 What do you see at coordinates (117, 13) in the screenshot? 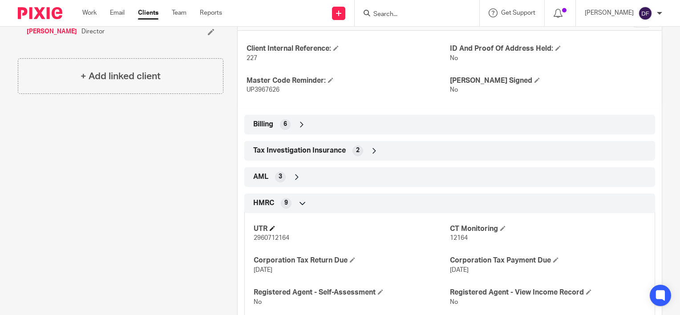
I see `a: Email` at bounding box center [117, 13].